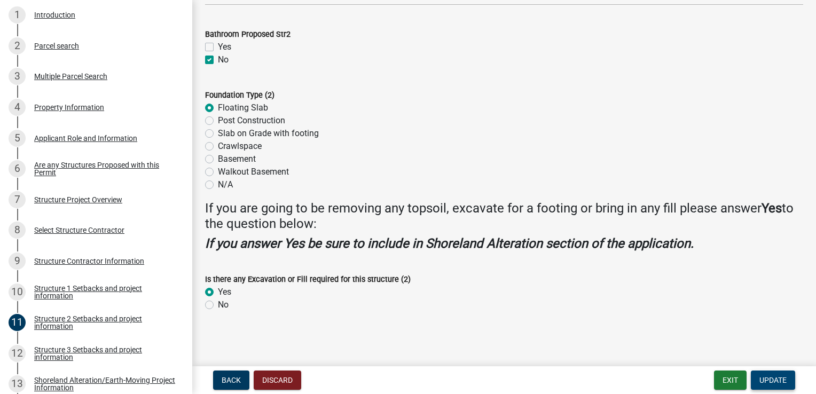 The height and width of the screenshot is (394, 816). I want to click on div: Property Information, so click(69, 107).